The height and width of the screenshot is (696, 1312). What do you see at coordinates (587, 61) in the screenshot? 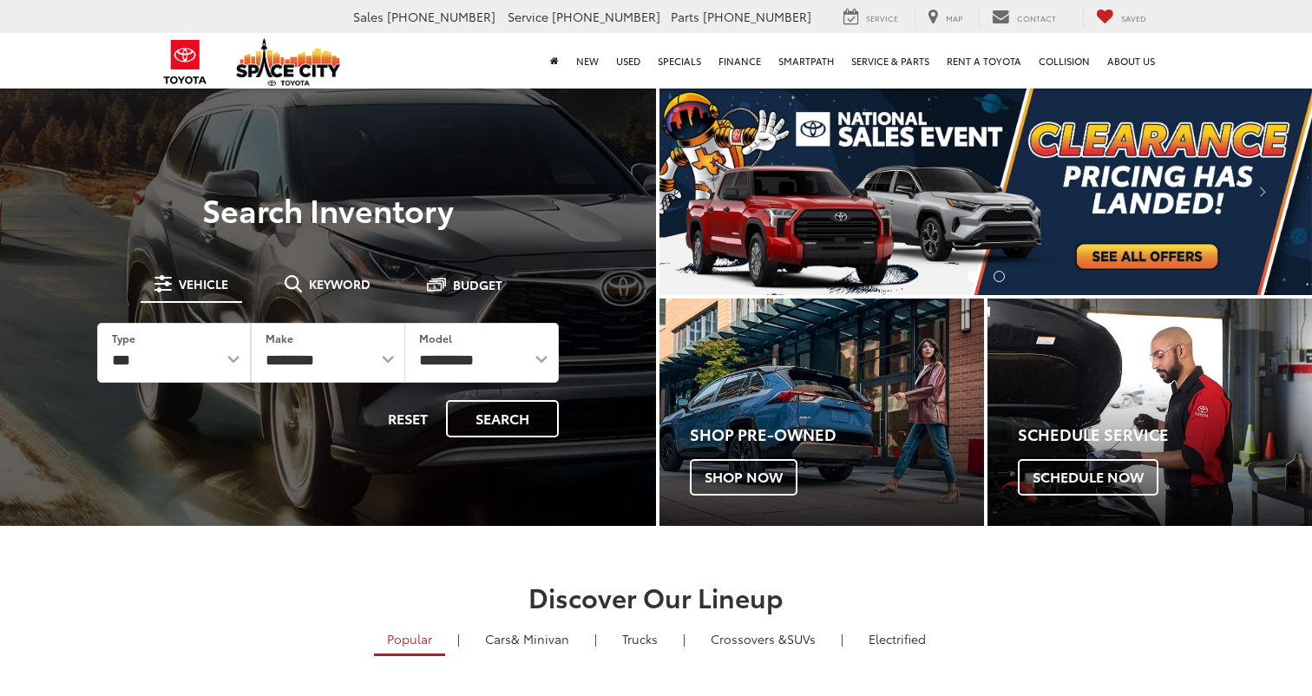
I see `a: New` at bounding box center [587, 61].